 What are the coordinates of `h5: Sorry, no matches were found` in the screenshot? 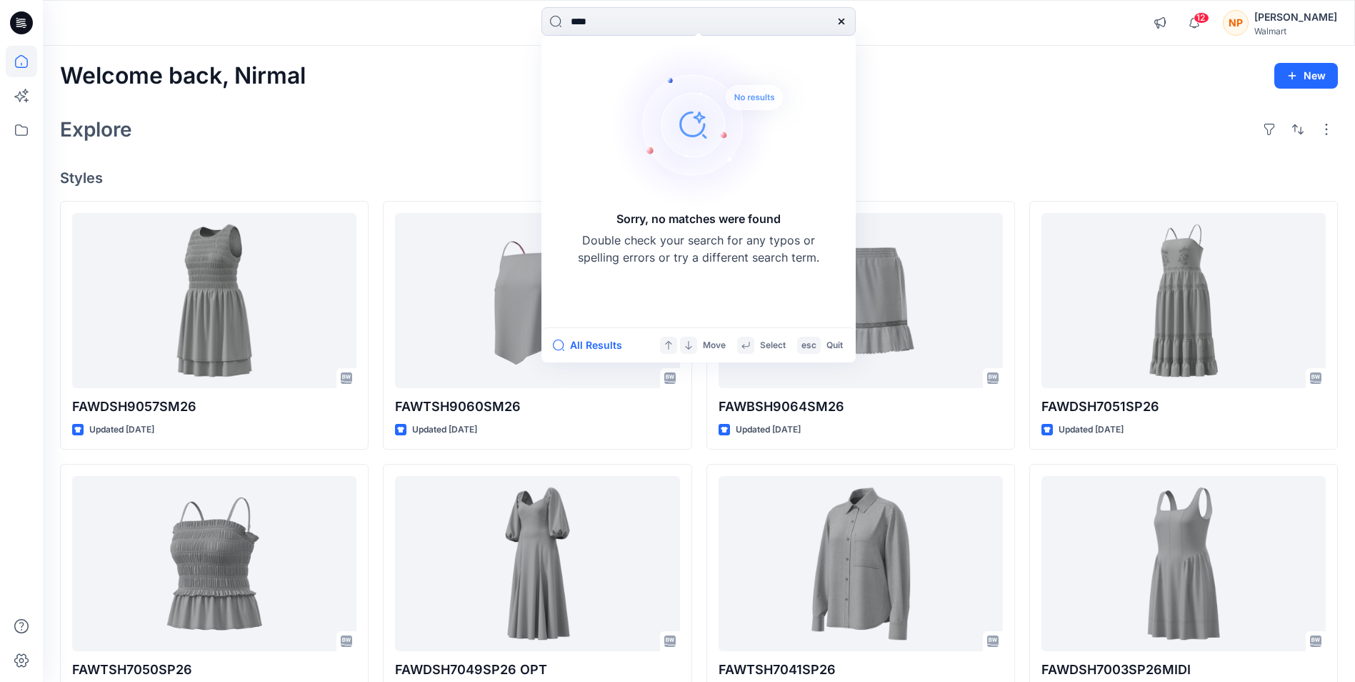 It's located at (699, 219).